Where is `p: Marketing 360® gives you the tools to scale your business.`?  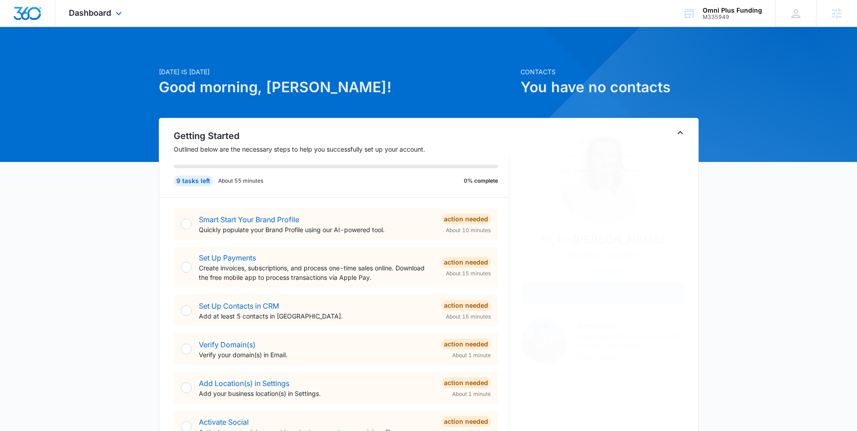 p: Marketing 360® gives you the tools to scale your business. is located at coordinates (631, 341).